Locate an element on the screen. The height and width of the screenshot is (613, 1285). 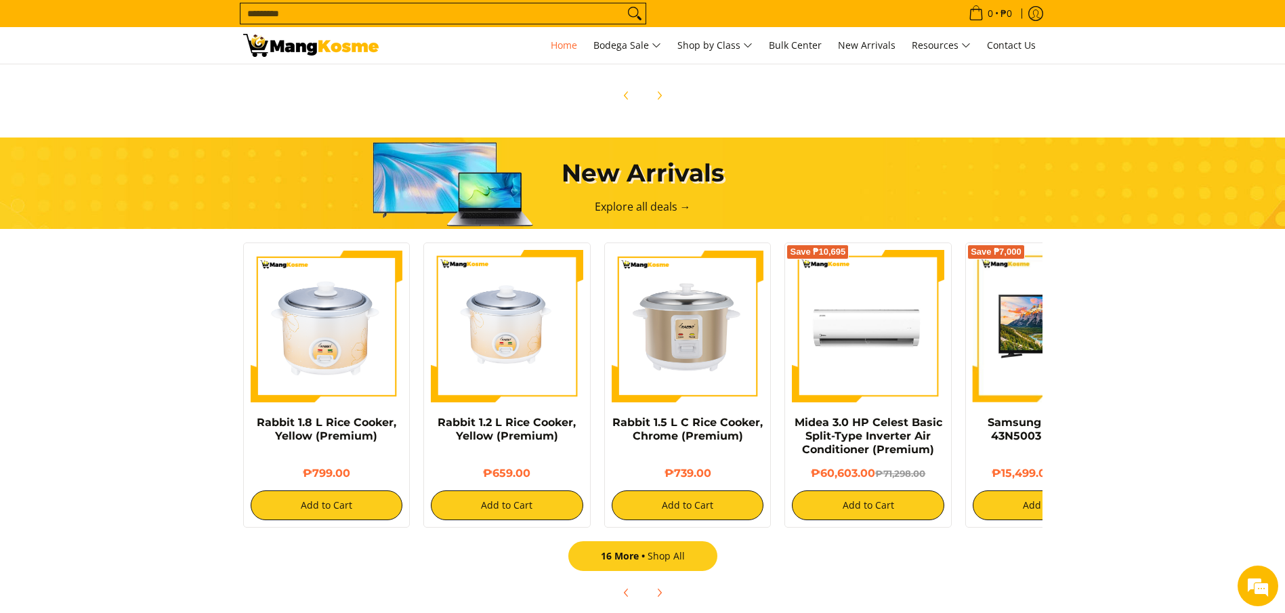
img: Mang Kosme: Your Home Appliances Warehouse Sale Partner! is located at coordinates (311, 45).